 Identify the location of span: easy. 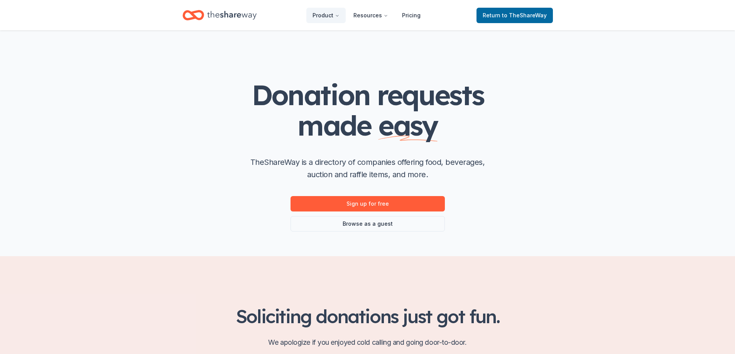
(408, 125).